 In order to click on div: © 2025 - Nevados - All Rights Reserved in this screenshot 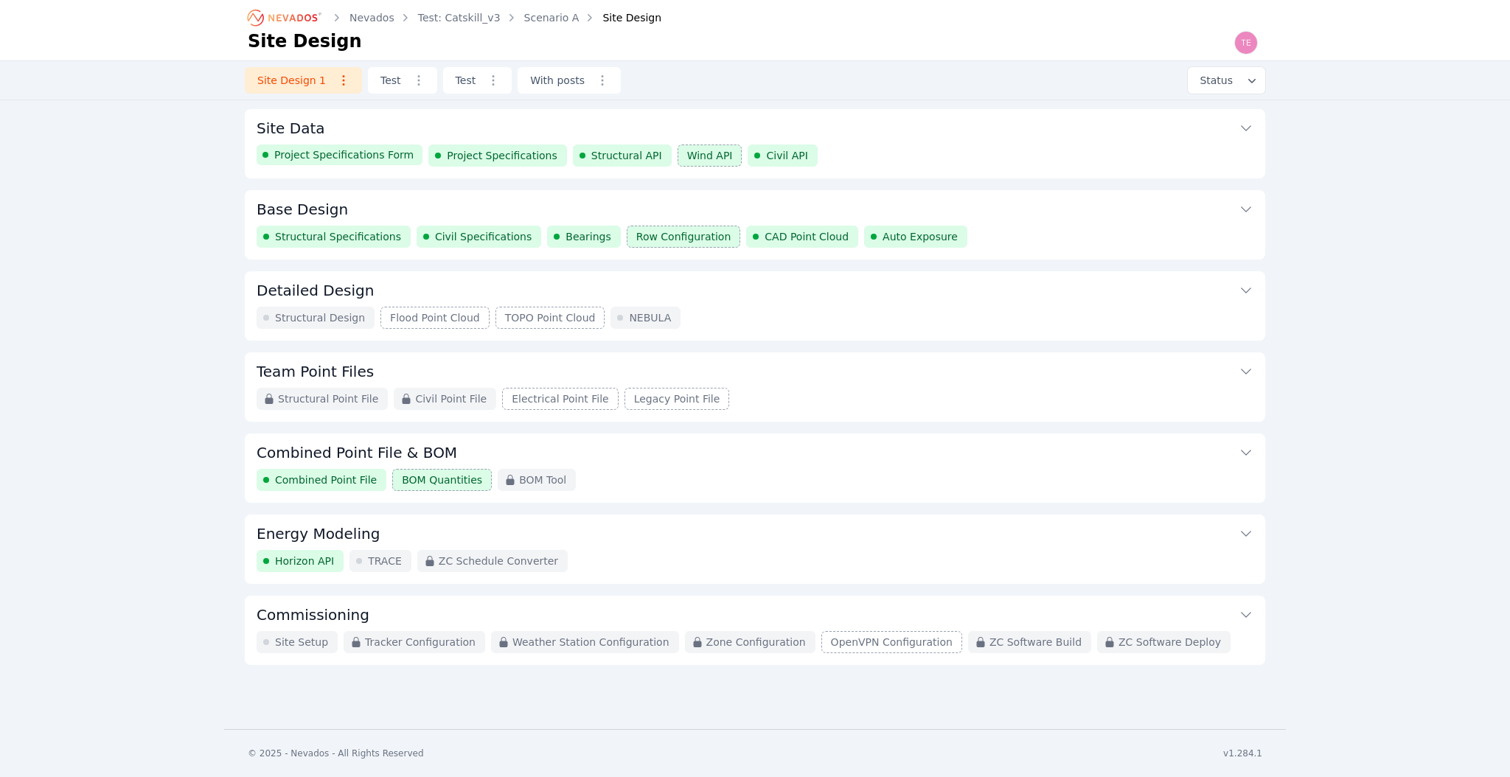, I will do `click(335, 753)`.